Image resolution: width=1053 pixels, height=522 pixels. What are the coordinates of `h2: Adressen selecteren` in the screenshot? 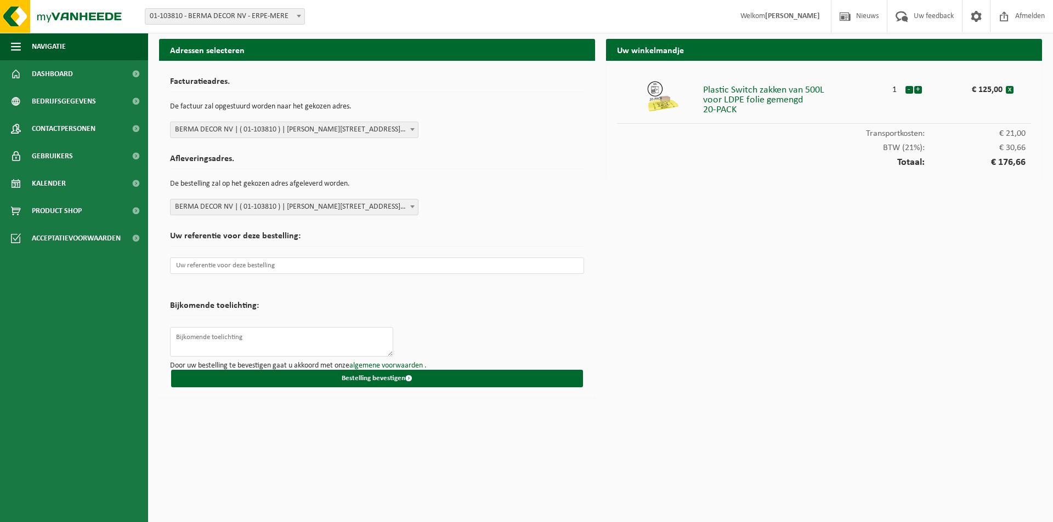 It's located at (377, 49).